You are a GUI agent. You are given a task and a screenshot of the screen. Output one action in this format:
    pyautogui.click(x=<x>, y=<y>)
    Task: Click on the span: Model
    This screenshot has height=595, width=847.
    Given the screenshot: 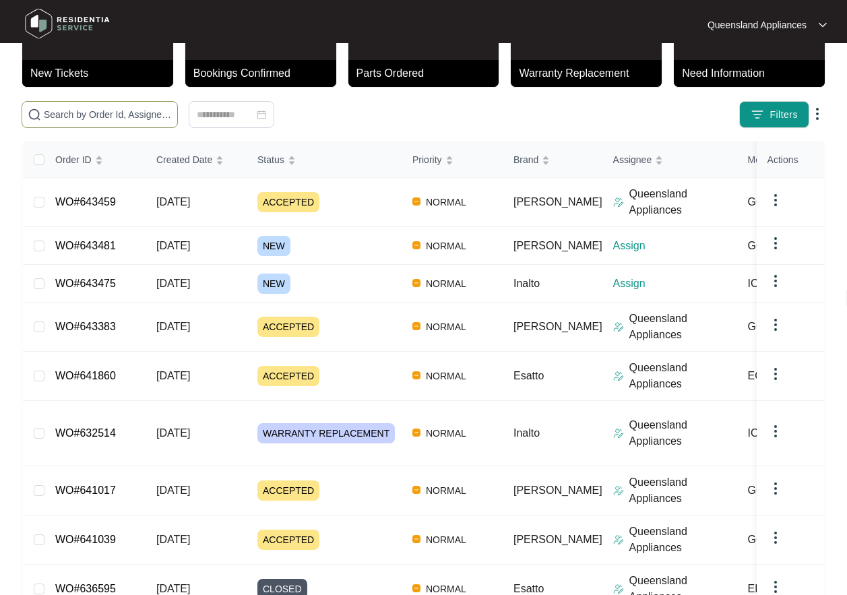 What is the action you would take?
    pyautogui.click(x=761, y=160)
    